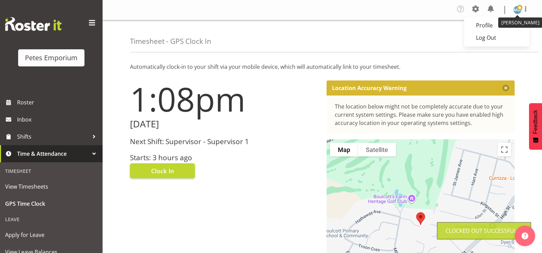  Describe the element at coordinates (51, 235) in the screenshot. I see `span: Apply for Leave` at that location.